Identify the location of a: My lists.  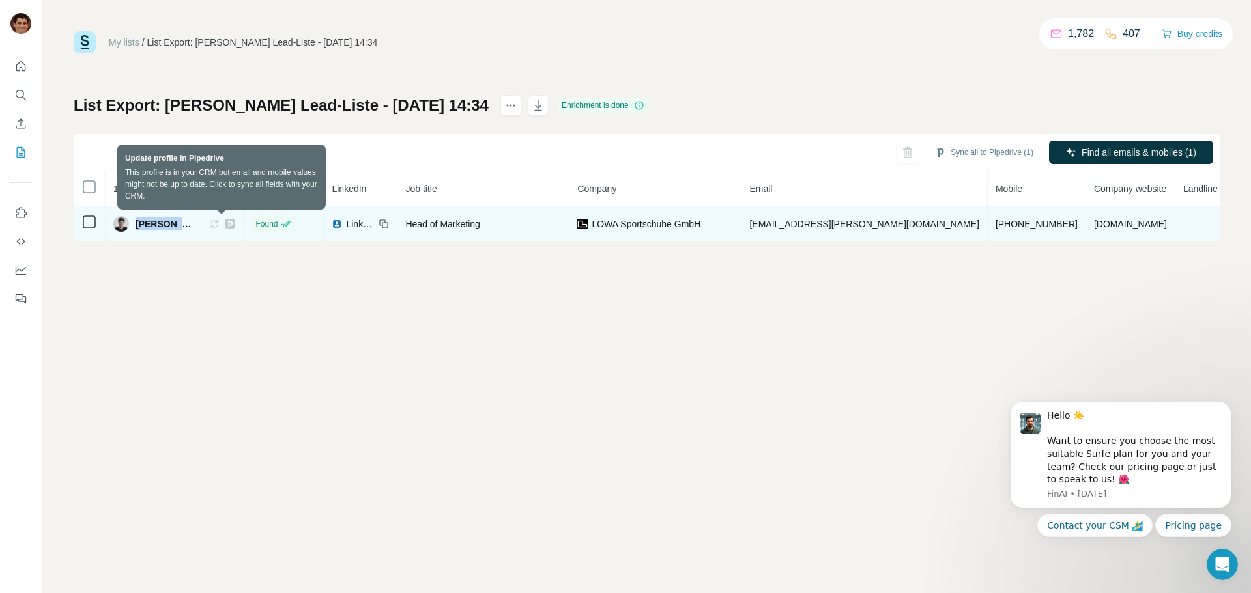
(124, 42).